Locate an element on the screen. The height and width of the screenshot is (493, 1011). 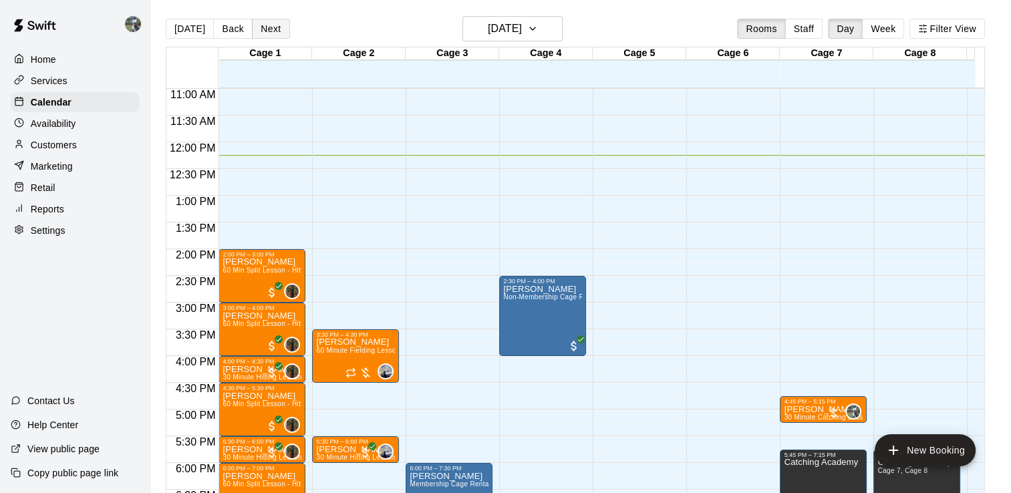
div: Cage 7 is located at coordinates (827, 53).